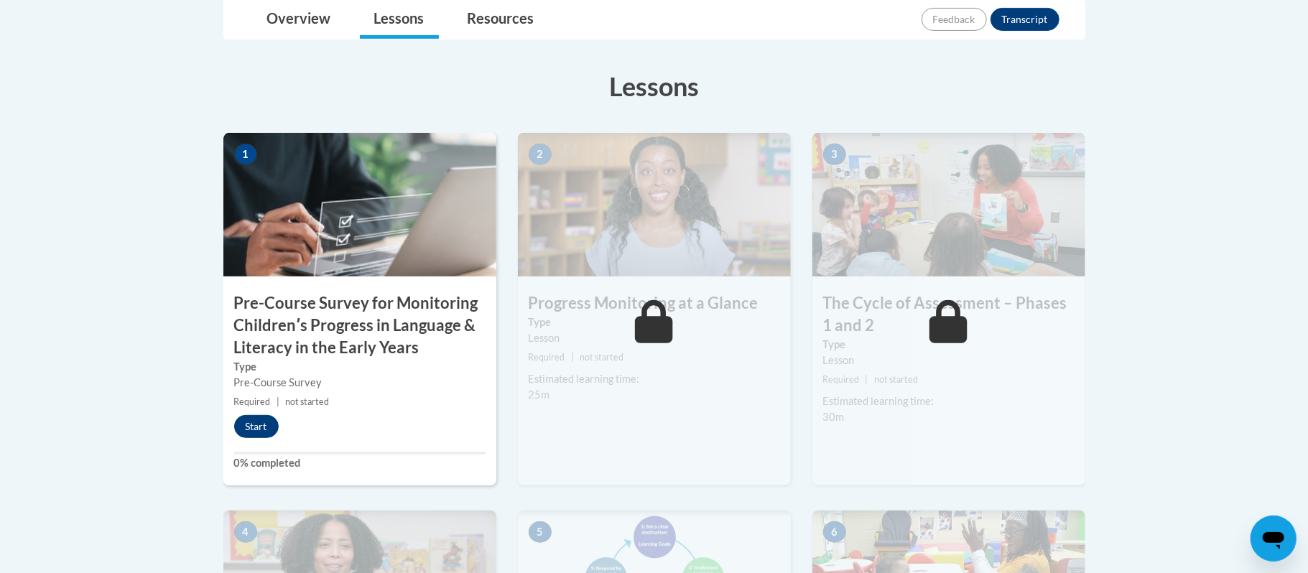 The width and height of the screenshot is (1308, 573). I want to click on button: Feedback, so click(954, 19).